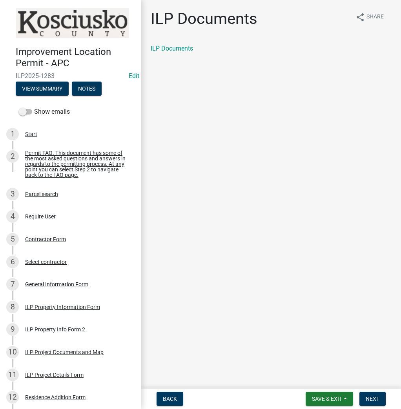 The image size is (401, 409). Describe the element at coordinates (75, 58) in the screenshot. I see `h4: Improvement Location Permit - APC` at that location.